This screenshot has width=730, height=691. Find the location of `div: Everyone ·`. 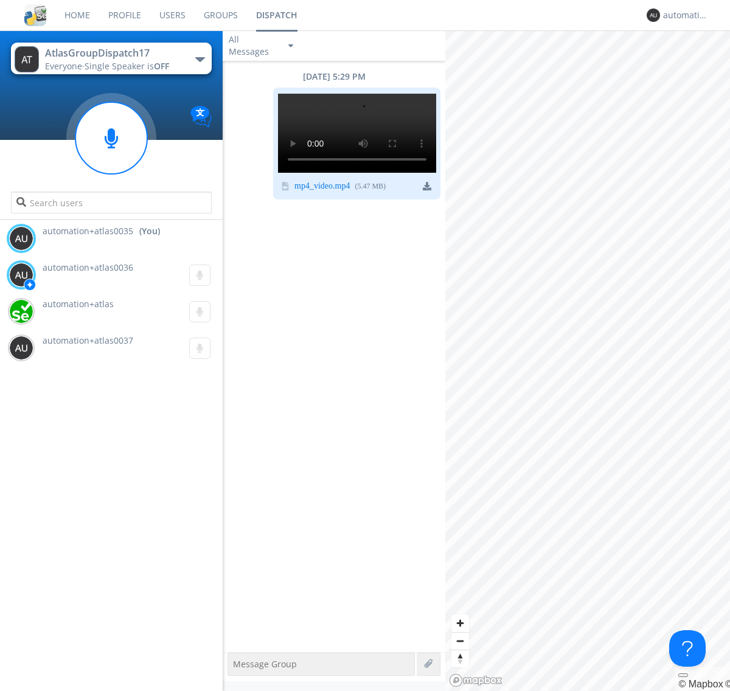

div: Everyone · is located at coordinates (113, 66).